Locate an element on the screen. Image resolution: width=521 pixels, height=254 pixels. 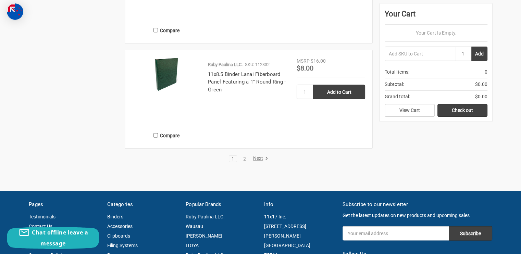
h5: Info is located at coordinates (300, 205).